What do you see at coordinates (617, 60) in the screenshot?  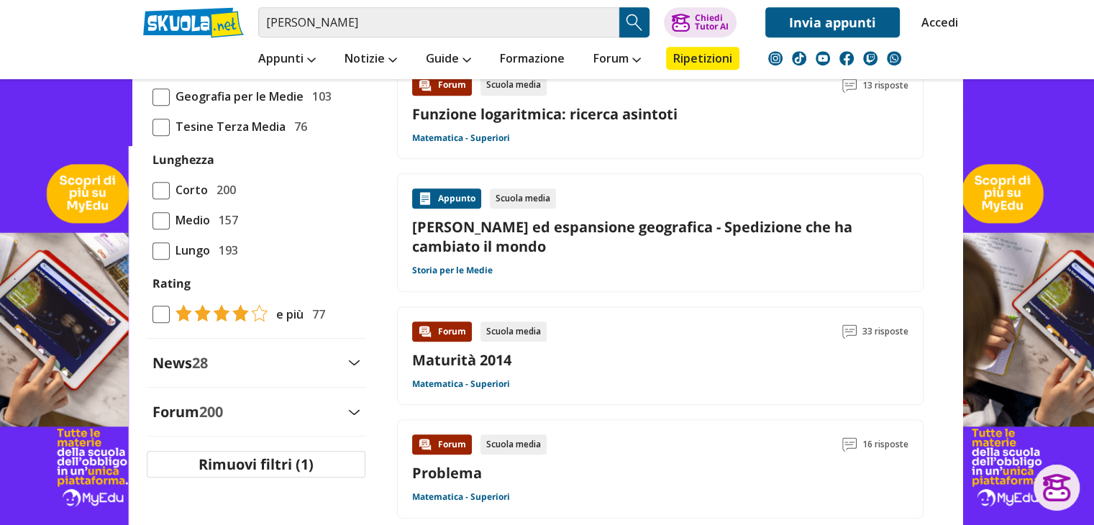 I see `a: Forum` at bounding box center [617, 60].